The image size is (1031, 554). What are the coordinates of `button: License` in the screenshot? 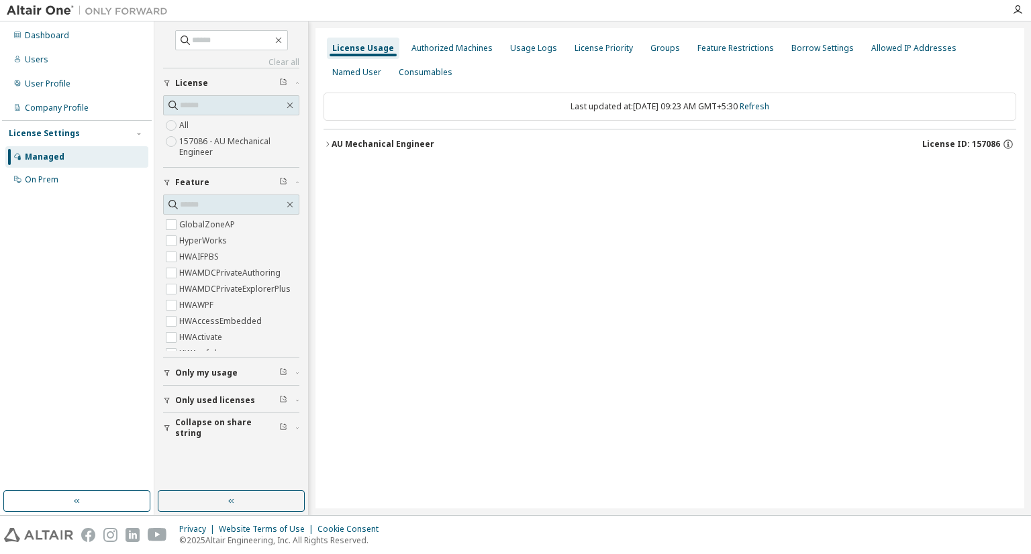 It's located at (231, 83).